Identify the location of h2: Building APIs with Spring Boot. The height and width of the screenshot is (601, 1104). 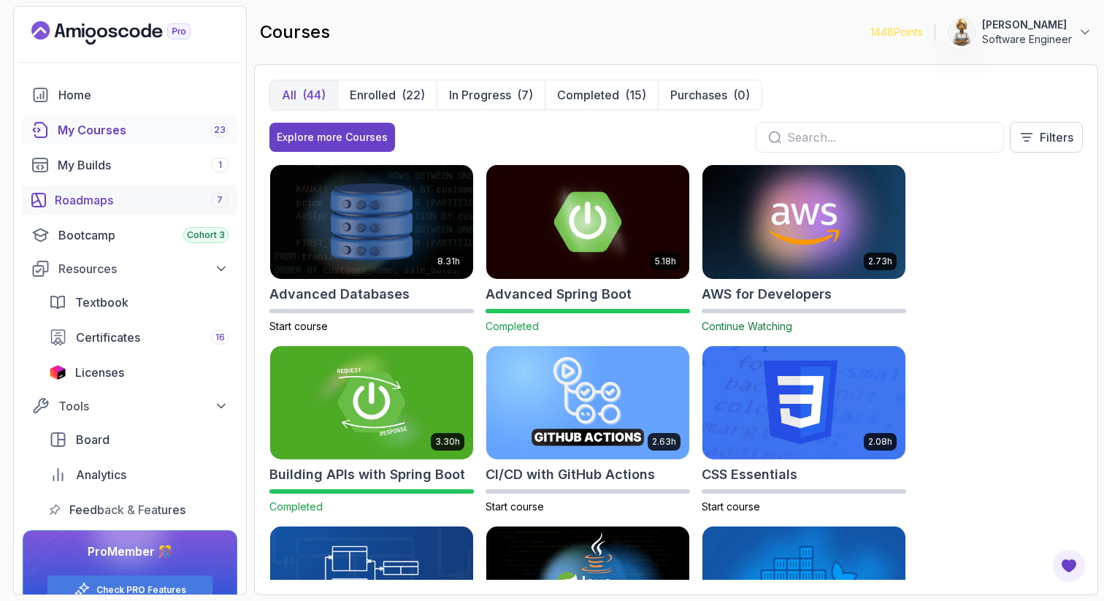
(367, 475).